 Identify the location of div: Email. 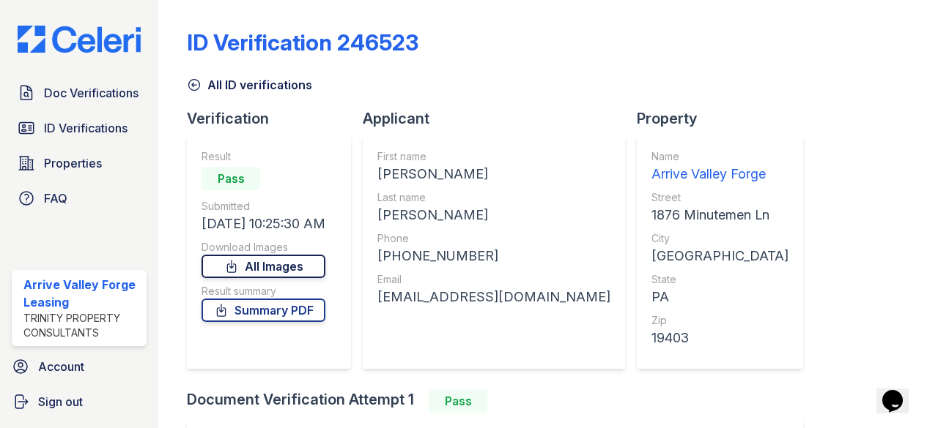
(494, 280).